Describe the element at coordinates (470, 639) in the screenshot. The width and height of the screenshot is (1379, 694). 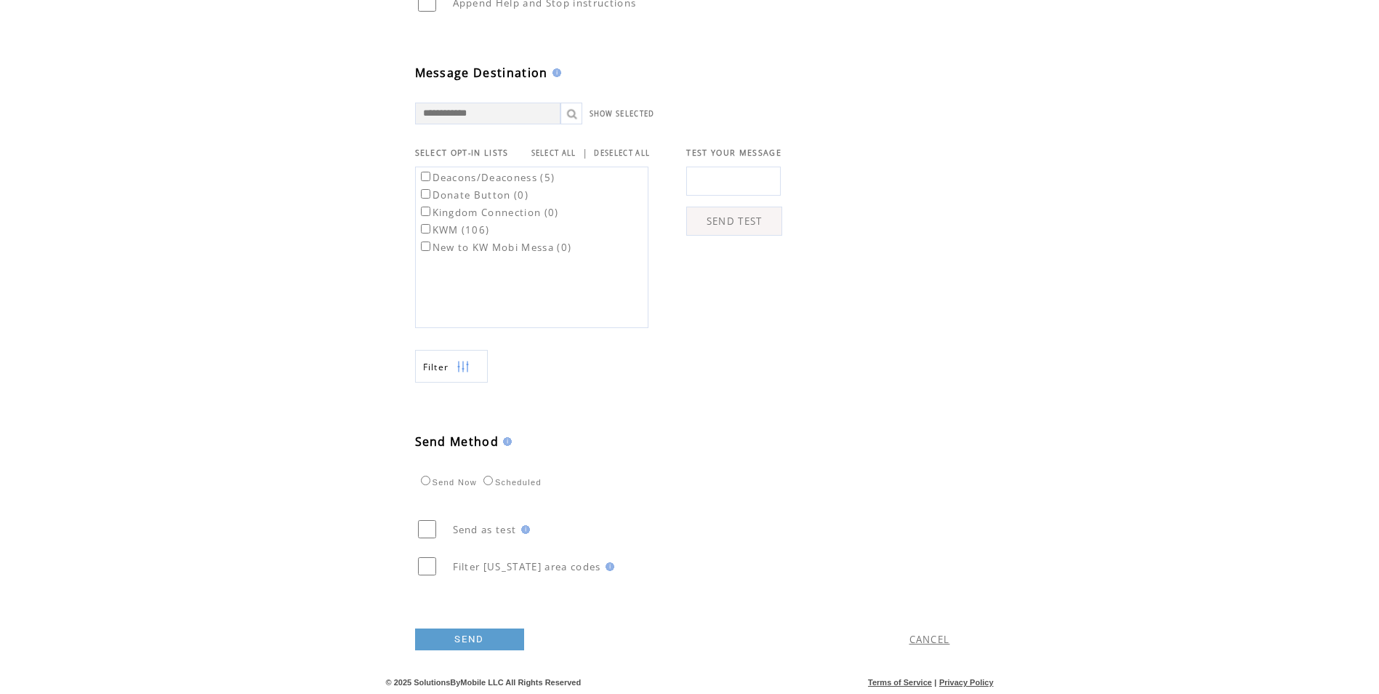
I see `a: SEND` at that location.